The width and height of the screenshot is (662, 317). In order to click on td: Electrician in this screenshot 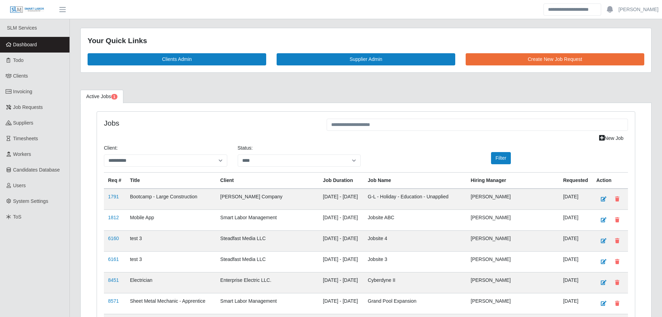, I will do `click(171, 282)`.